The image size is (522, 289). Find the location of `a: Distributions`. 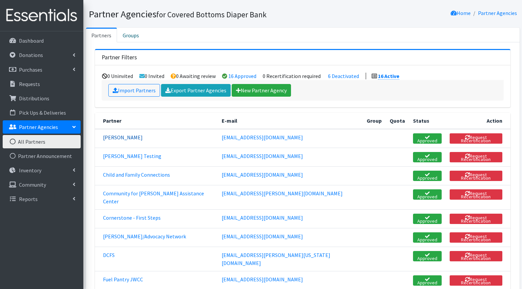

a: Distributions is located at coordinates (42, 98).